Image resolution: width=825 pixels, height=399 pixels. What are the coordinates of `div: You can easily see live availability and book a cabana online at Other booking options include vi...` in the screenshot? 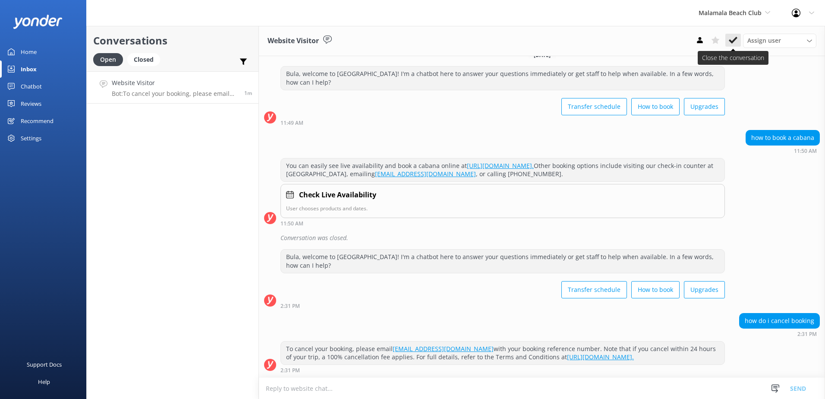 It's located at (503, 170).